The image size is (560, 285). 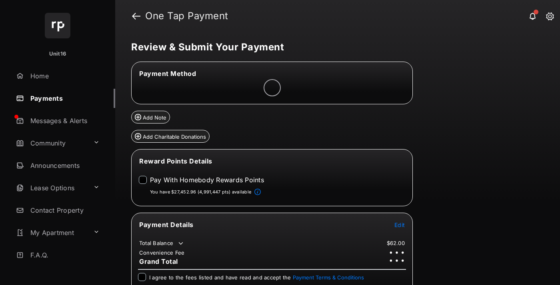 What do you see at coordinates (51, 233) in the screenshot?
I see `a: My Apartment` at bounding box center [51, 233].